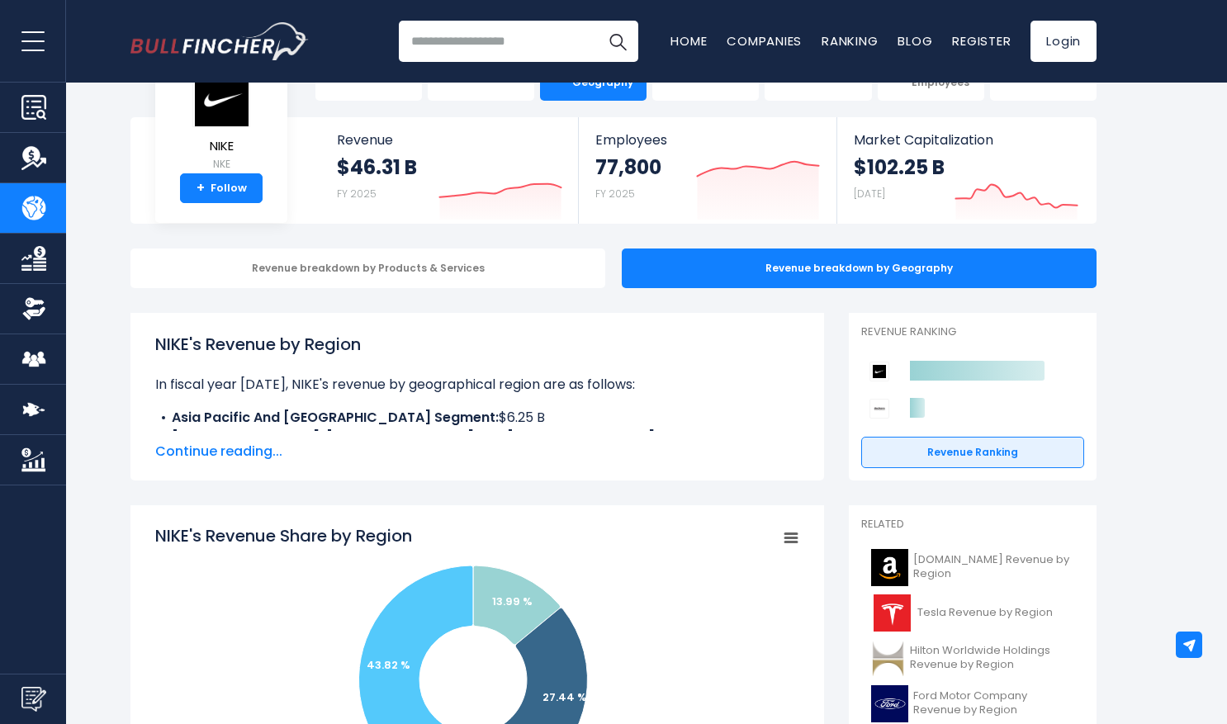 This screenshot has width=1227, height=724. I want to click on li: $6.25 B, so click(477, 418).